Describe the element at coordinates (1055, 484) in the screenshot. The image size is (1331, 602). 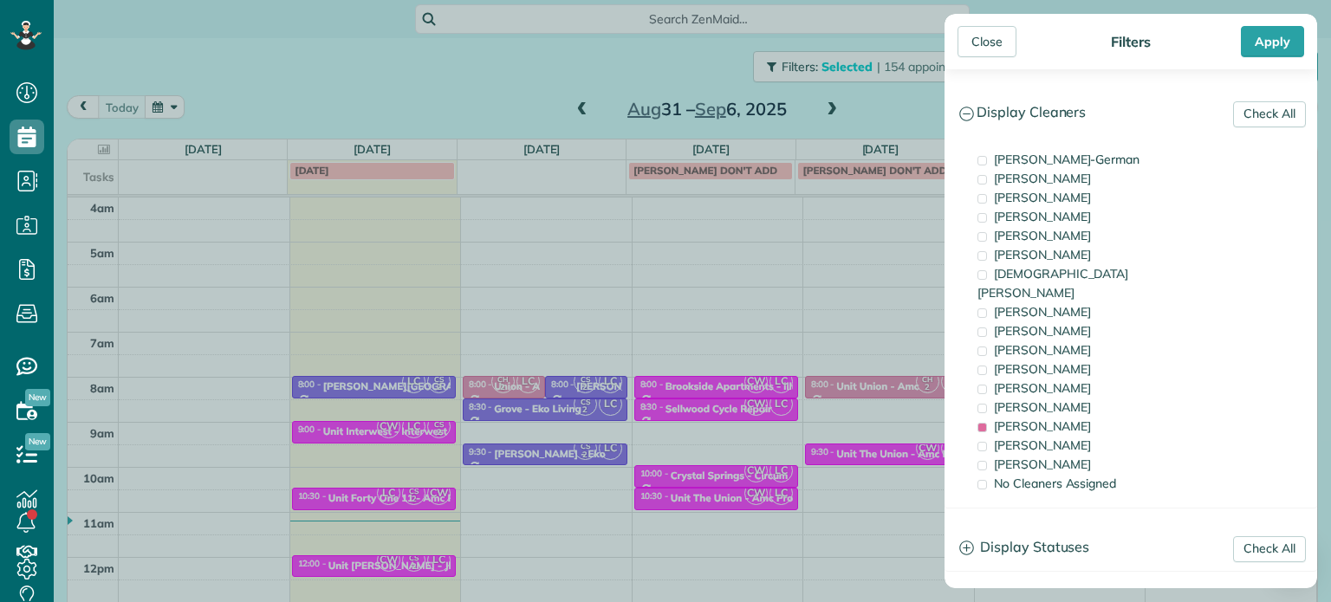
I see `span: No Cleaners Assigned` at that location.